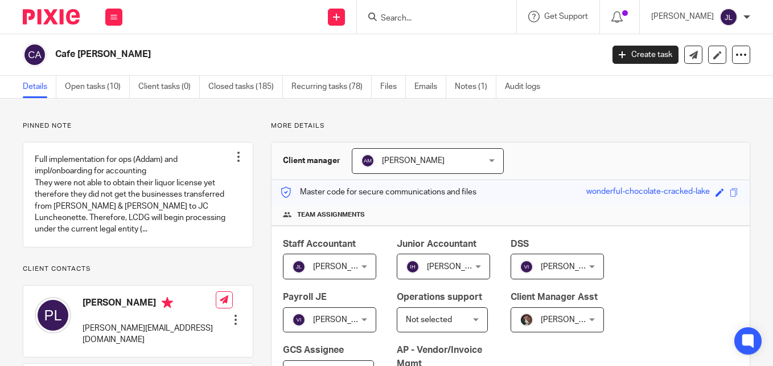 This screenshot has height=366, width=773. What do you see at coordinates (429, 319) in the screenshot?
I see `span: Not selected` at bounding box center [429, 319].